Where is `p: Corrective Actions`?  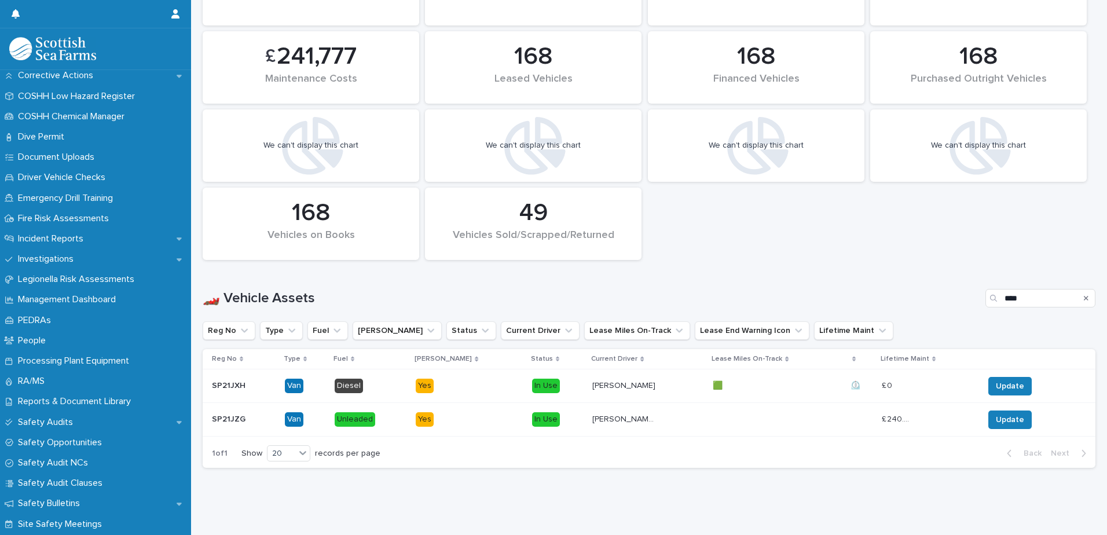 p: Corrective Actions is located at coordinates (58, 75).